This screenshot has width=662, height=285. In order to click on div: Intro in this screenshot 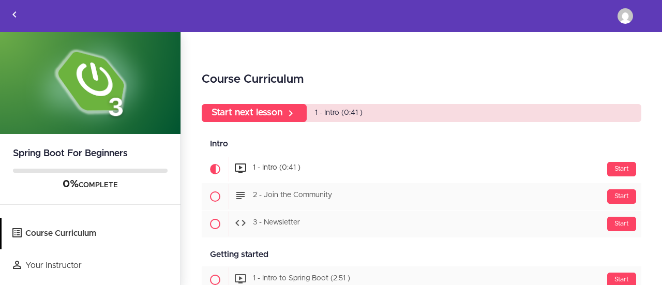, I will do `click(421, 144)`.